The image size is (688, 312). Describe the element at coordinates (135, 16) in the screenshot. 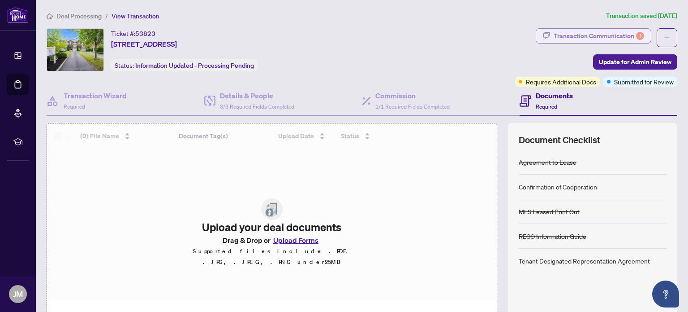

I see `span: View Transaction` at that location.